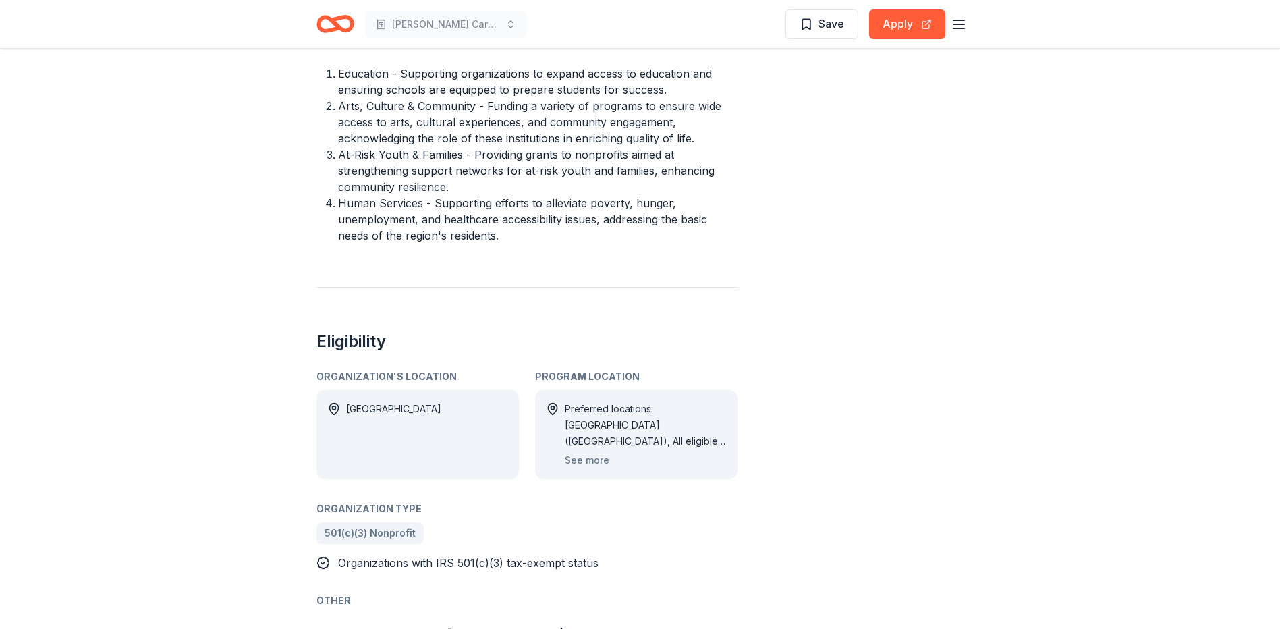 This screenshot has width=1280, height=629. What do you see at coordinates (468, 563) in the screenshot?
I see `span: Organizations with IRS 501(c)(3) tax-exempt status` at bounding box center [468, 563].